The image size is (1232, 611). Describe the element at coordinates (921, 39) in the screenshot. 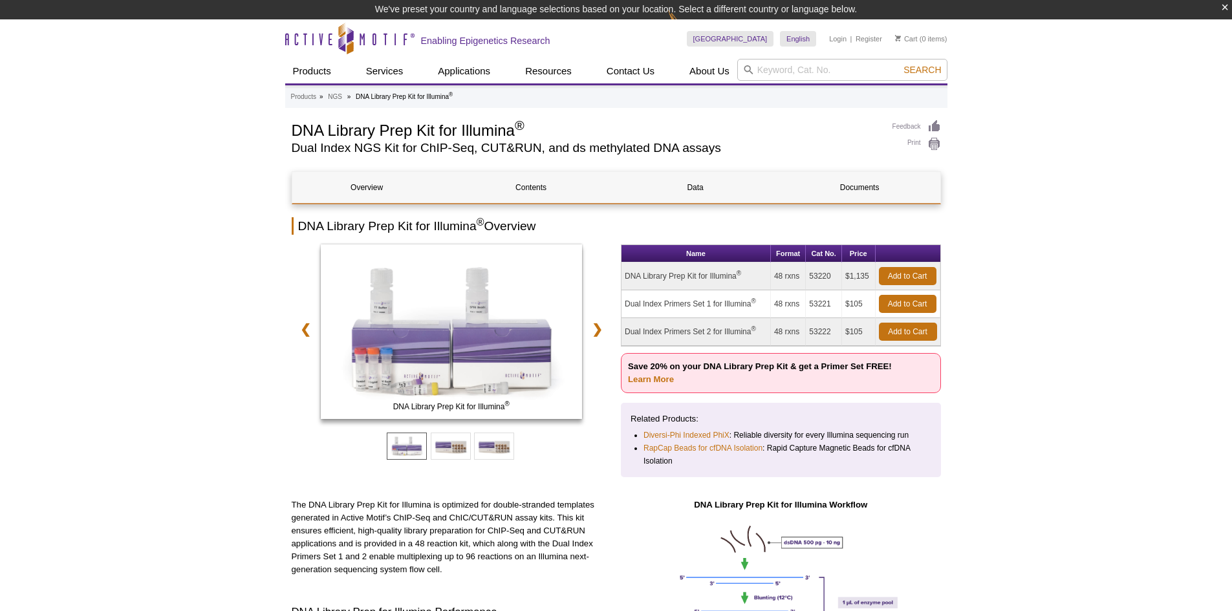

I see `li: (0 items)` at that location.